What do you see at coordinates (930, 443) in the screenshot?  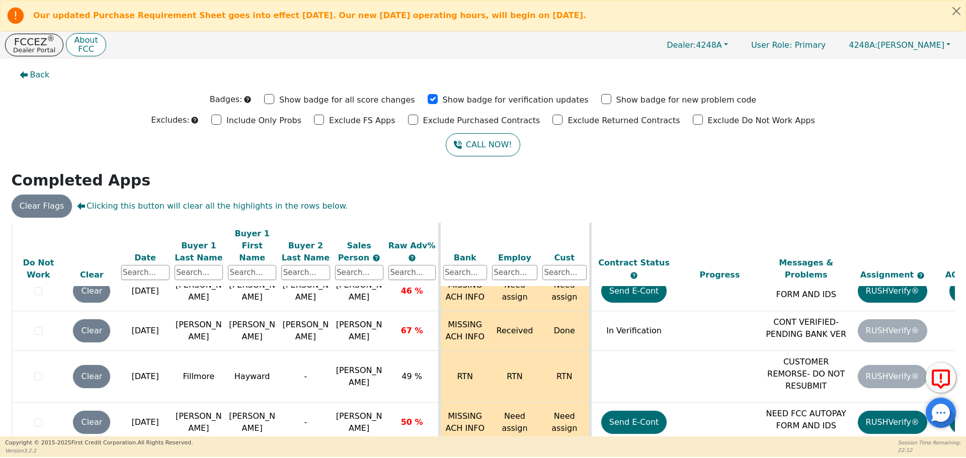 I see `p: Session Time Remaining:` at bounding box center [930, 443].